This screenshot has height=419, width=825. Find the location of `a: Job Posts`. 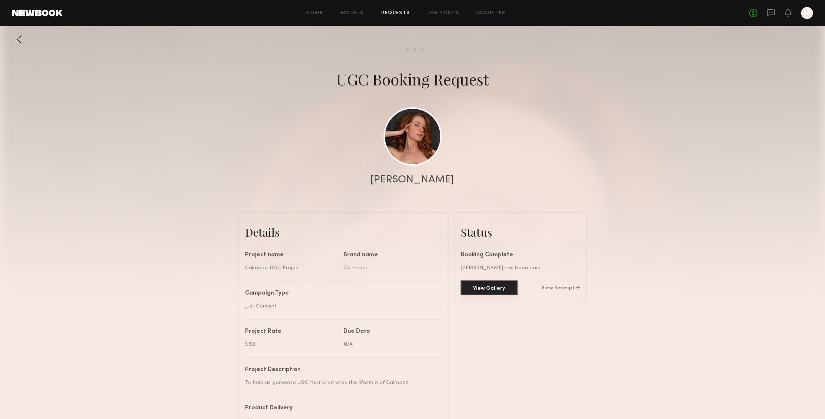

a: Job Posts is located at coordinates (443, 13).